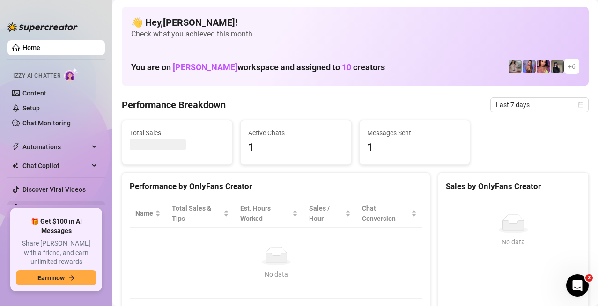 This screenshot has width=598, height=306. Describe the element at coordinates (330, 214) in the screenshot. I see `th: Sales / Hour` at that location.